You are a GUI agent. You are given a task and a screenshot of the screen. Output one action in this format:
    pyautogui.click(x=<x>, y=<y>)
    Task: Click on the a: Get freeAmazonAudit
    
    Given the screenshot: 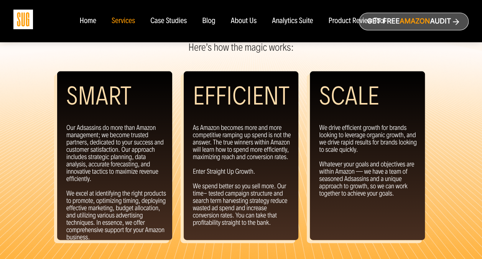 What is the action you would take?
    pyautogui.click(x=414, y=21)
    